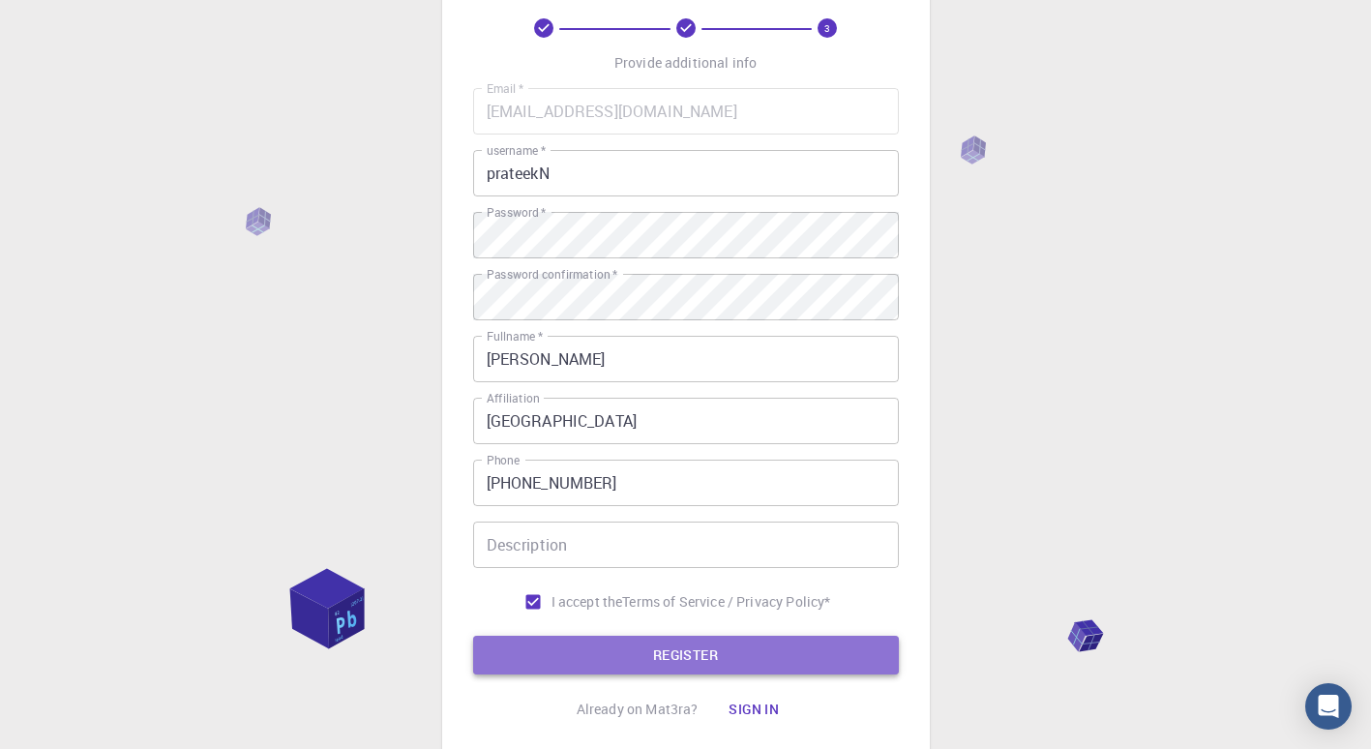 The width and height of the screenshot is (1371, 749). I want to click on p: Already on Mat3ra?, so click(638, 709).